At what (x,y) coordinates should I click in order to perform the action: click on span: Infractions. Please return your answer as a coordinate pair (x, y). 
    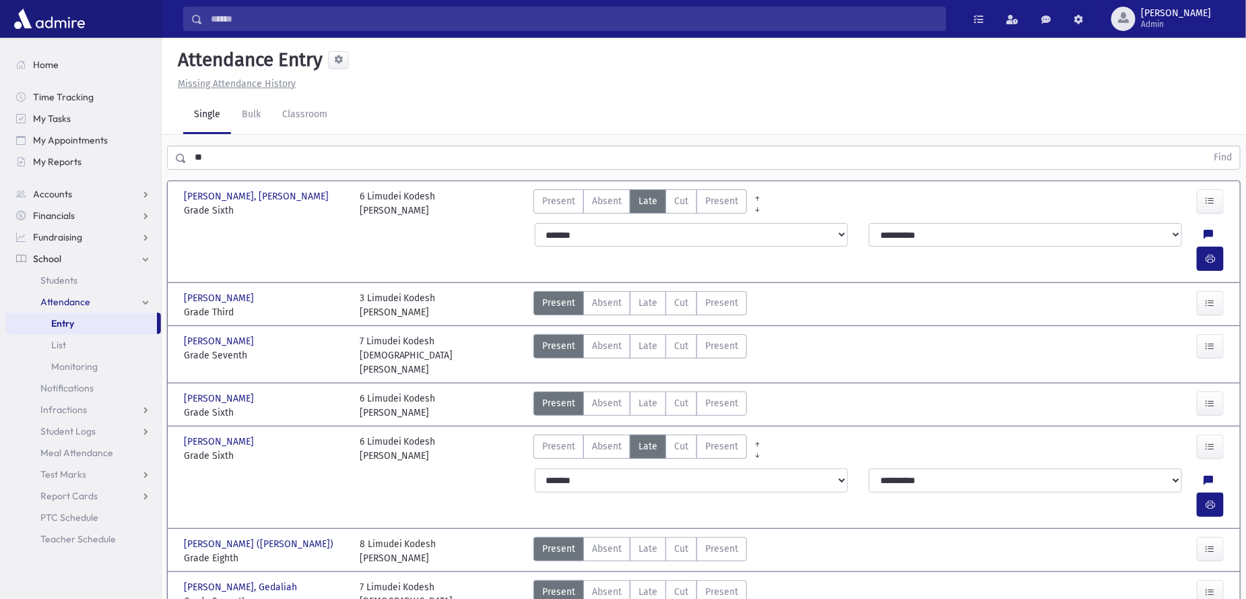
    Looking at the image, I should click on (63, 409).